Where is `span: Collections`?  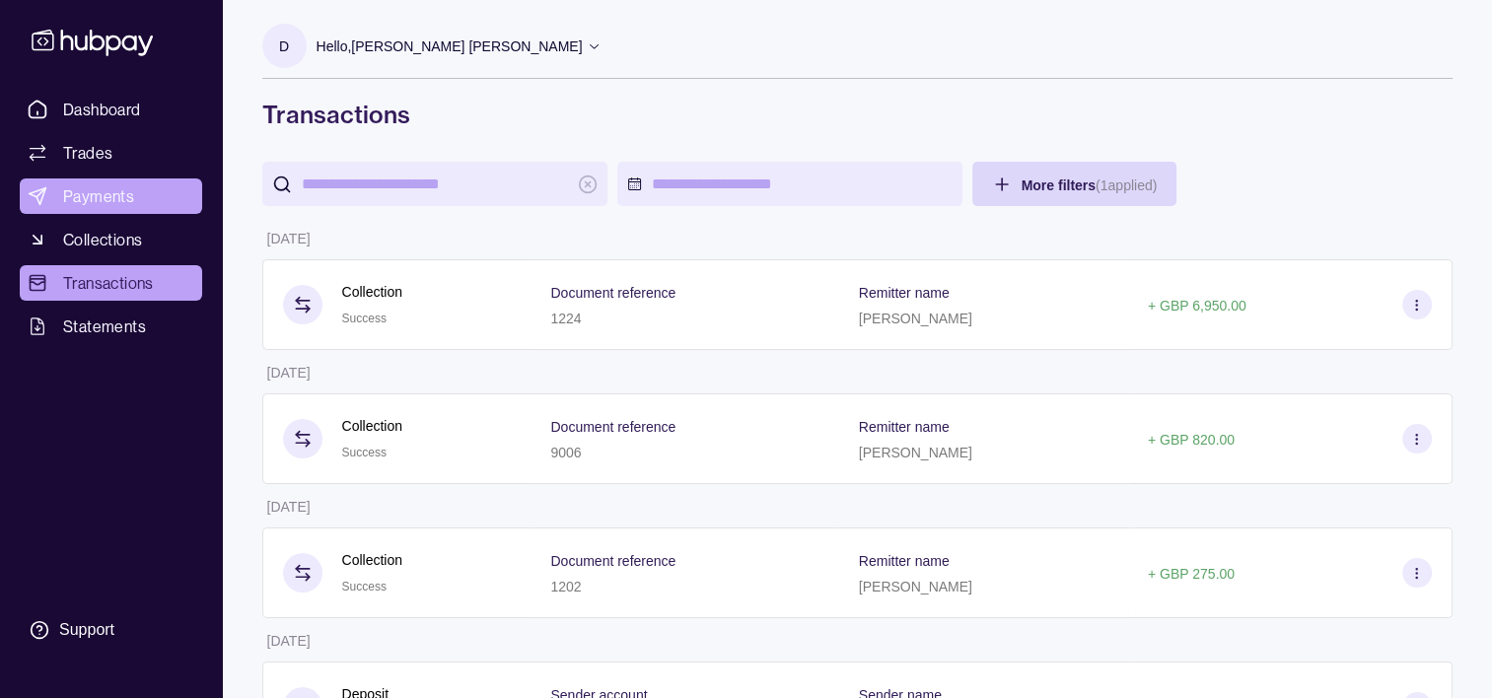
span: Collections is located at coordinates (103, 240).